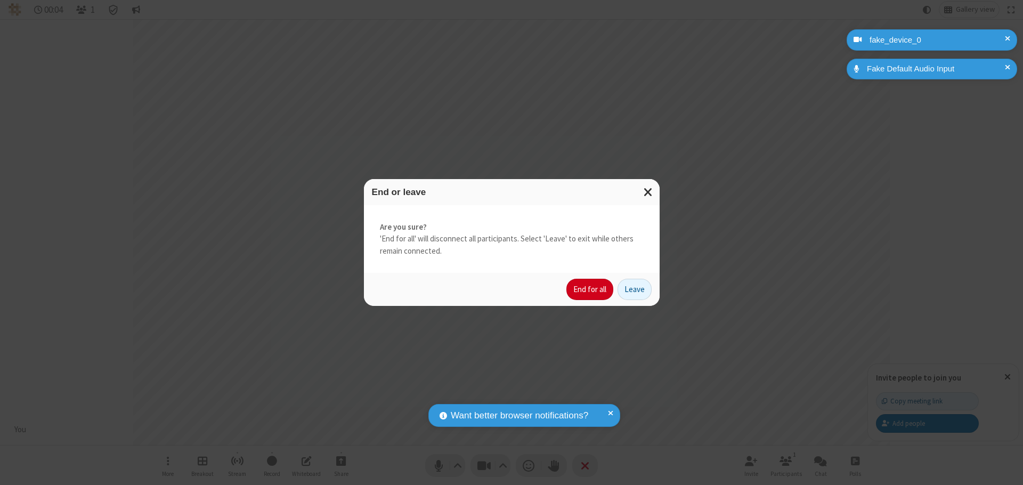  What do you see at coordinates (648, 192) in the screenshot?
I see `button: Close modal` at bounding box center [648, 192].